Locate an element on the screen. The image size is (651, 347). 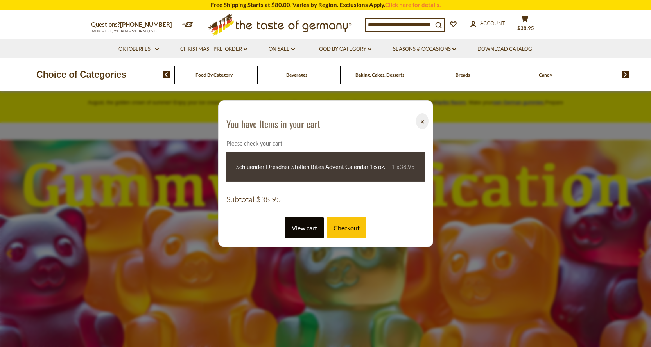
button: $38.95 is located at coordinates (525, 25).